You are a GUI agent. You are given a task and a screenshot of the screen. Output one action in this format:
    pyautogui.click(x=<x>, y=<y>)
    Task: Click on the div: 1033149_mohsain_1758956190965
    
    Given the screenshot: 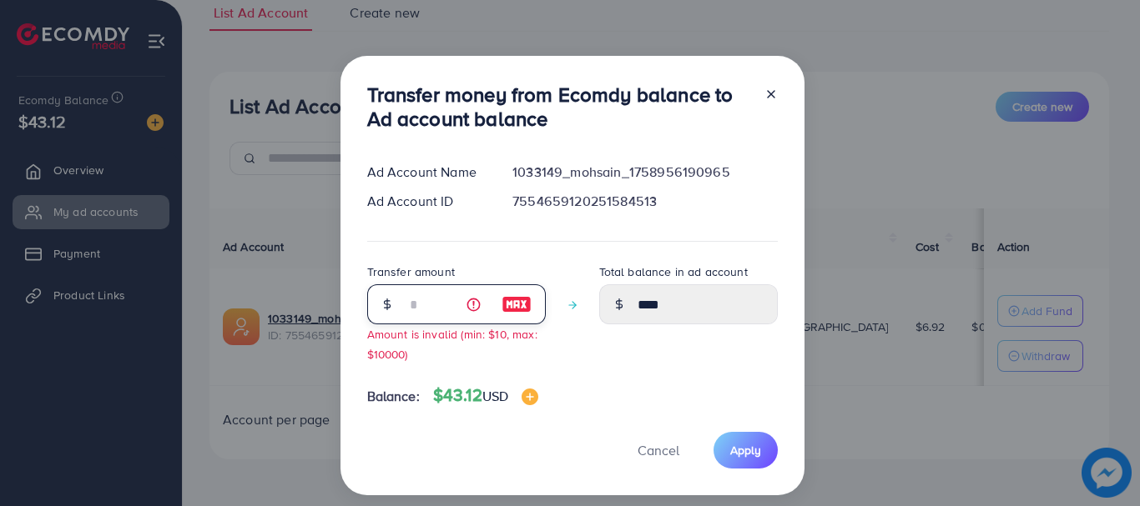 What is the action you would take?
    pyautogui.click(x=644, y=172)
    